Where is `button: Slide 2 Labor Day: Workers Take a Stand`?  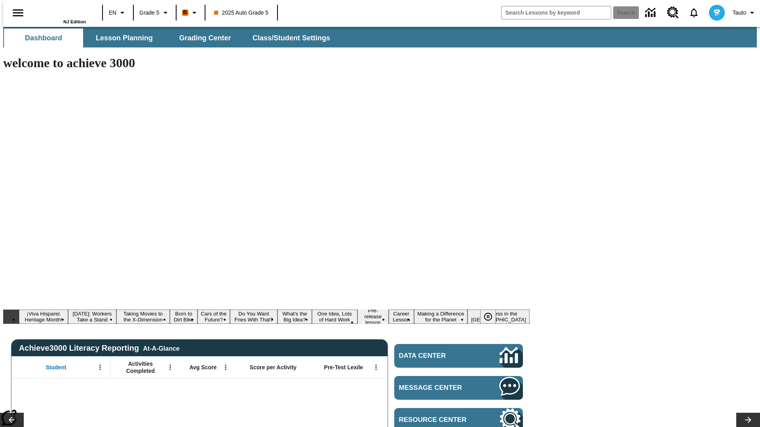
button: Slide 2 Labor Day: Workers Take a Stand is located at coordinates (92, 317).